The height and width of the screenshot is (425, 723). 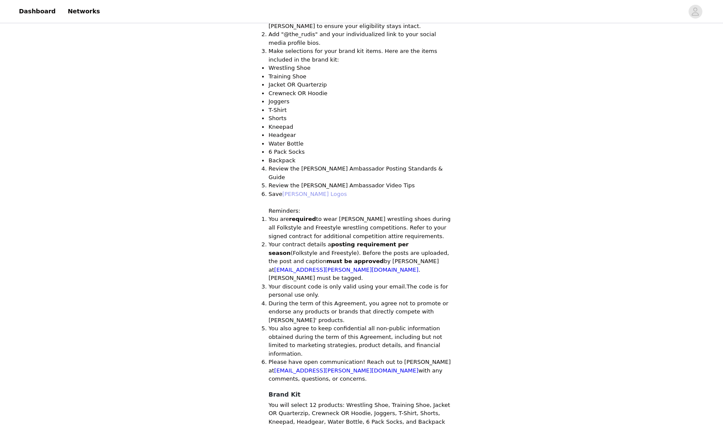 I want to click on li: Backpack, so click(x=362, y=161).